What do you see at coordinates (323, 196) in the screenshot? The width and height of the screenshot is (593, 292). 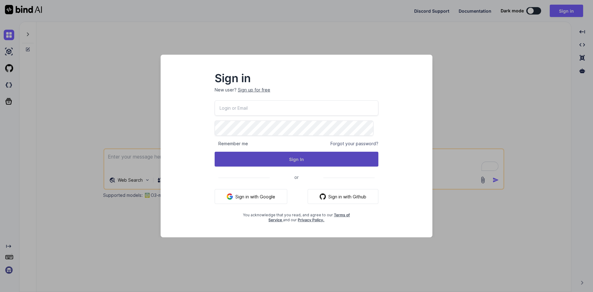 I see `img: github` at bounding box center [323, 196].